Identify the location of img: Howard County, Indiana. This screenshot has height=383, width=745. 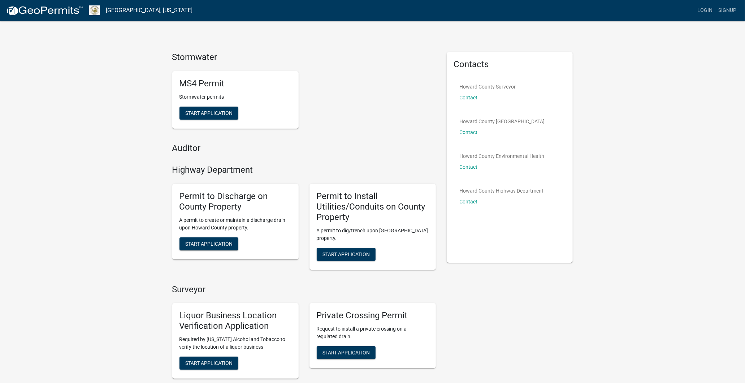
(94, 10).